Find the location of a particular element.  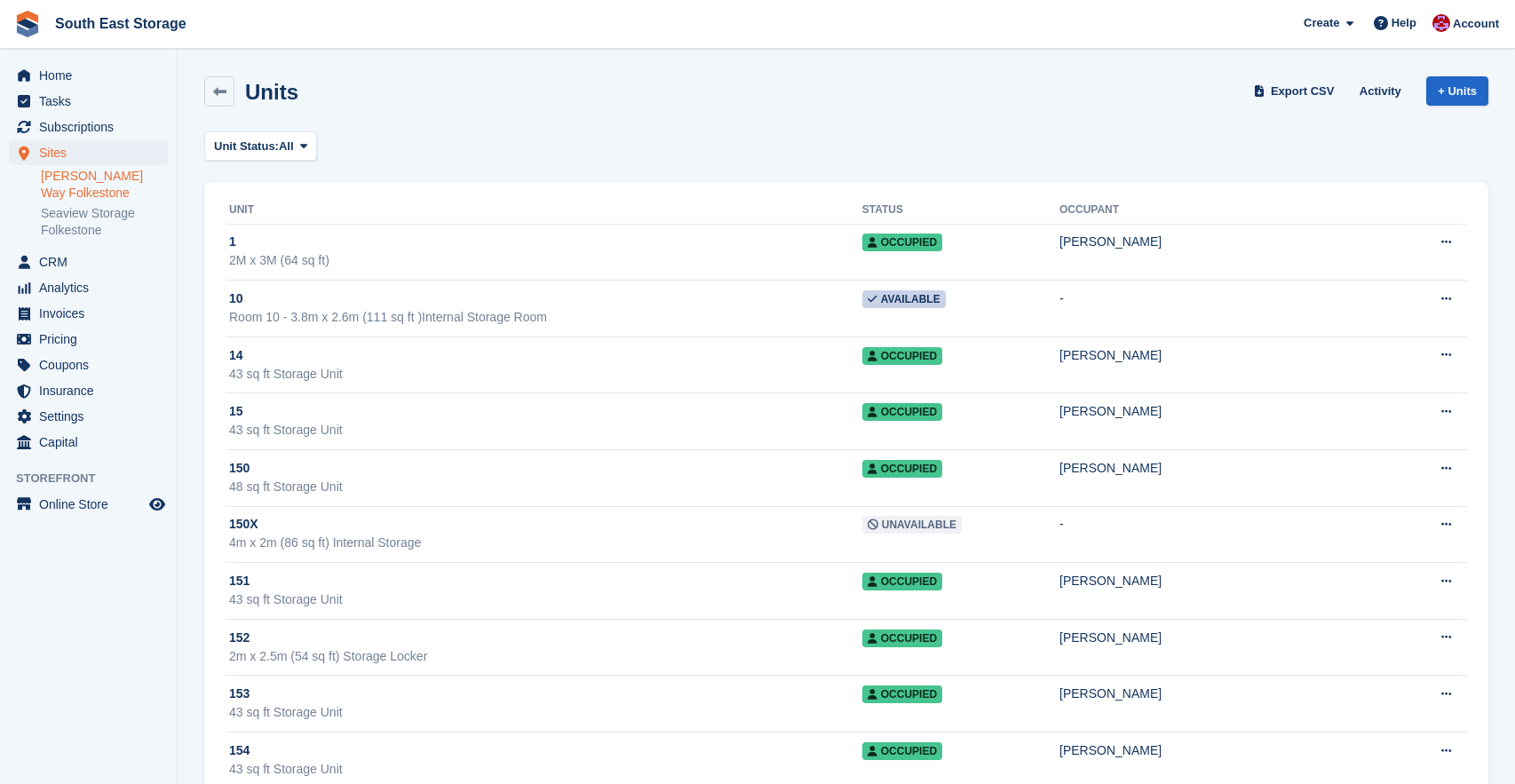

span: 151 is located at coordinates (239, 580).